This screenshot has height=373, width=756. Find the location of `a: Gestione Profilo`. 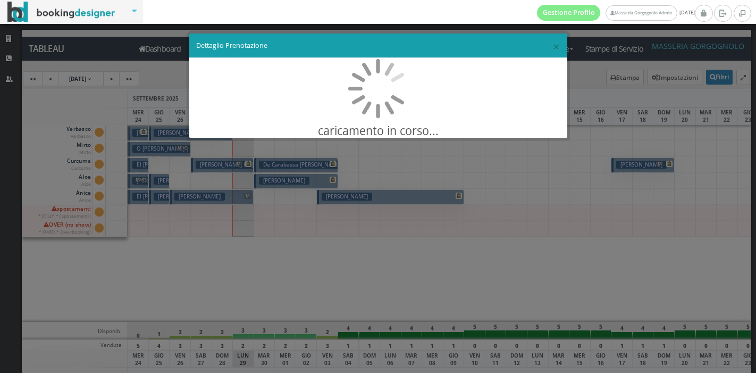

a: Gestione Profilo is located at coordinates (569, 13).